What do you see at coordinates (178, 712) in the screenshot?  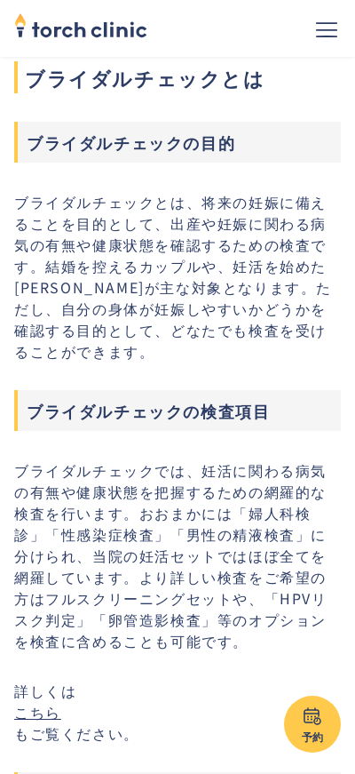 I see `a: こちら` at bounding box center [178, 712].